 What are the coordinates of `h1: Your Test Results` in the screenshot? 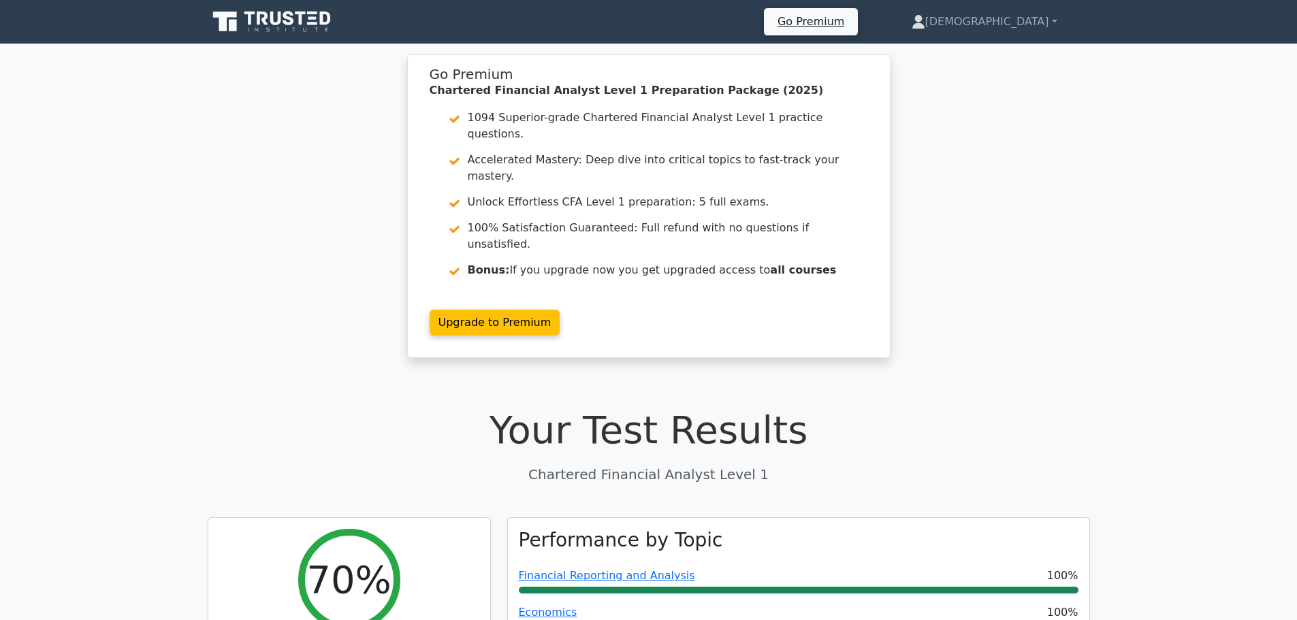 It's located at (649, 430).